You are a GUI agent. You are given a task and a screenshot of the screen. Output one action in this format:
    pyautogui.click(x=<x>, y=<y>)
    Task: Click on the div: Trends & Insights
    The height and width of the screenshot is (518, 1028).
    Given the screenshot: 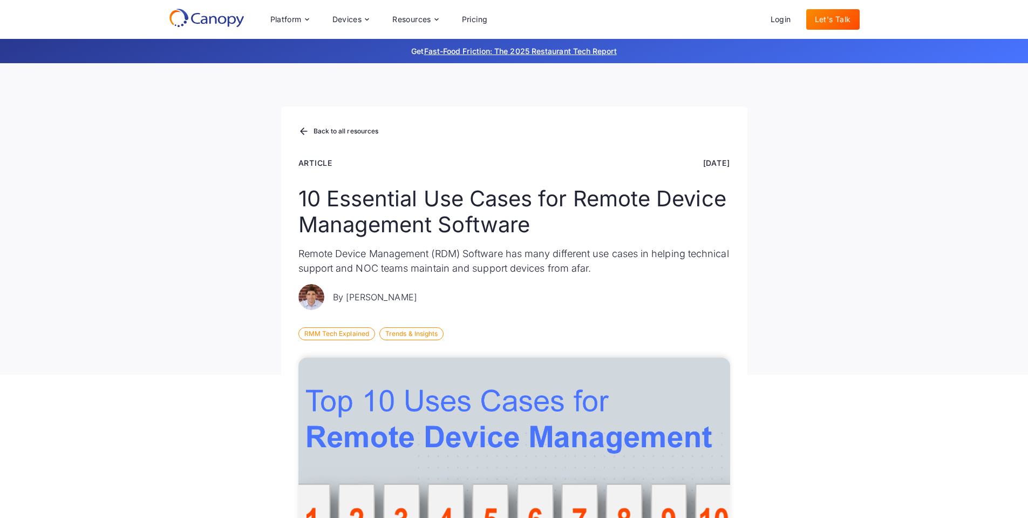 What is the action you would take?
    pyautogui.click(x=411, y=334)
    